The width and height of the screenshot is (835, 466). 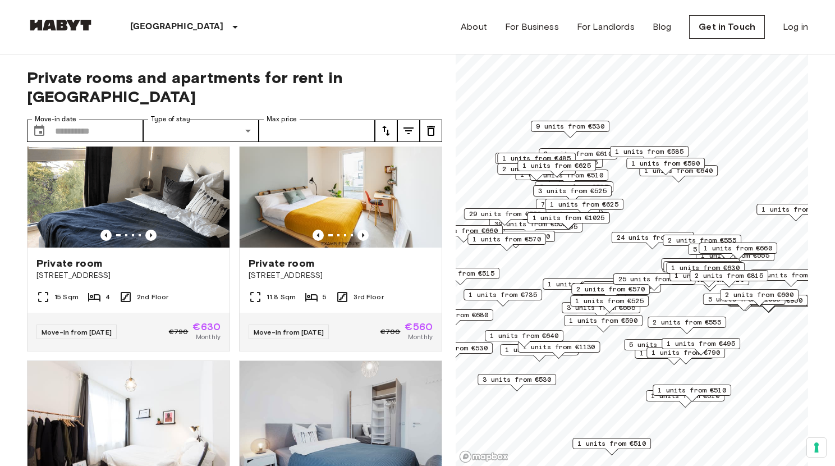 What do you see at coordinates (419, 327) in the screenshot?
I see `span: €560` at bounding box center [419, 327].